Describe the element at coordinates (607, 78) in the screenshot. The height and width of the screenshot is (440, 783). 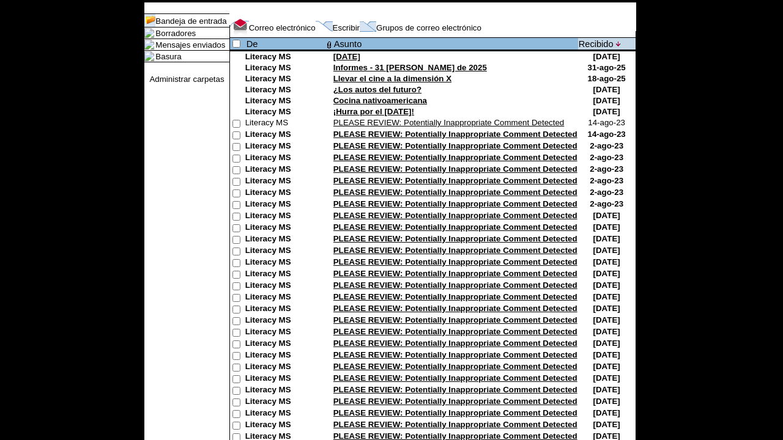
I see `nobr: 18-ago-25` at that location.